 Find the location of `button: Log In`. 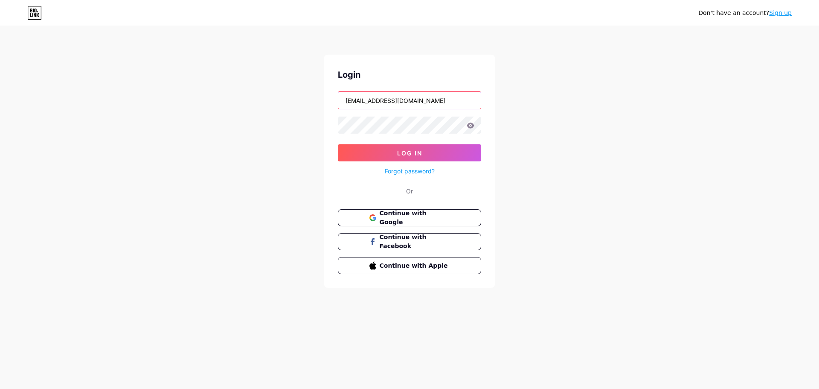

button: Log In is located at coordinates (410, 153).